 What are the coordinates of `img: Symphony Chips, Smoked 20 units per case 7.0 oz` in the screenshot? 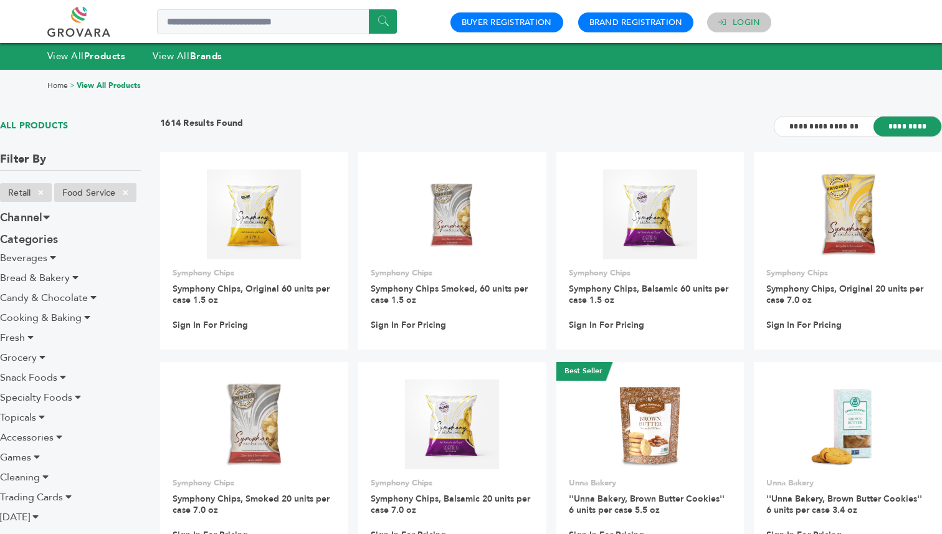 It's located at (253, 424).